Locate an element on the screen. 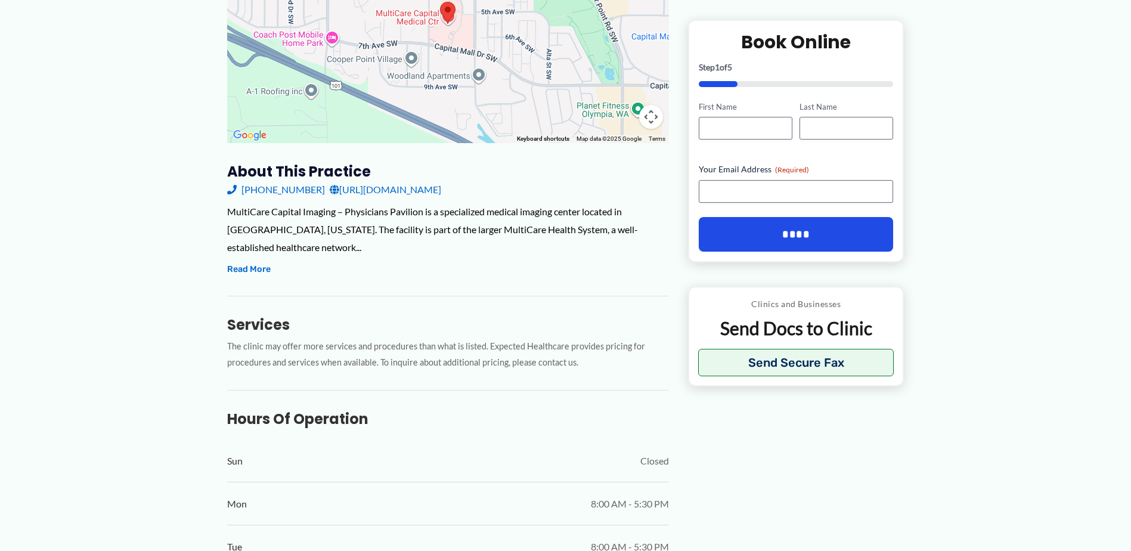 The height and width of the screenshot is (551, 1131). span: Map data ©2025 Google is located at coordinates (609, 138).